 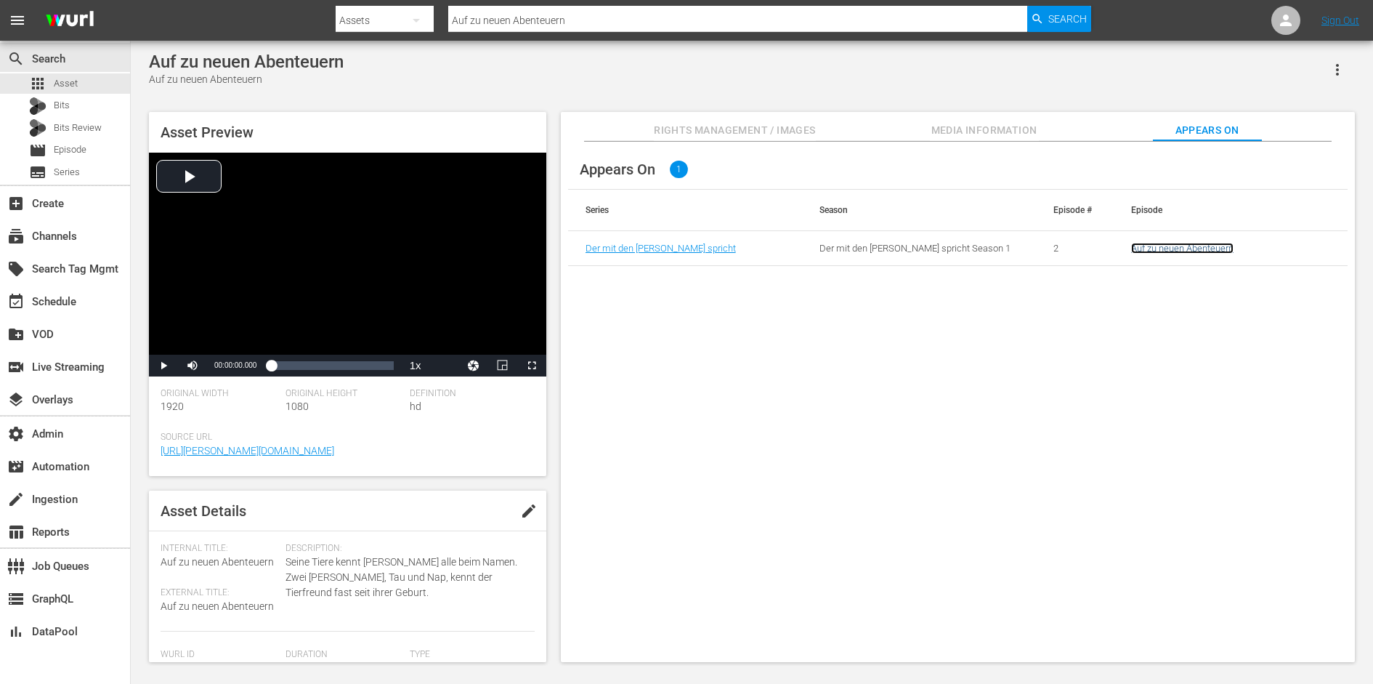 What do you see at coordinates (1182, 248) in the screenshot?
I see `a: Auf zu neuen Abenteuern` at bounding box center [1182, 248].